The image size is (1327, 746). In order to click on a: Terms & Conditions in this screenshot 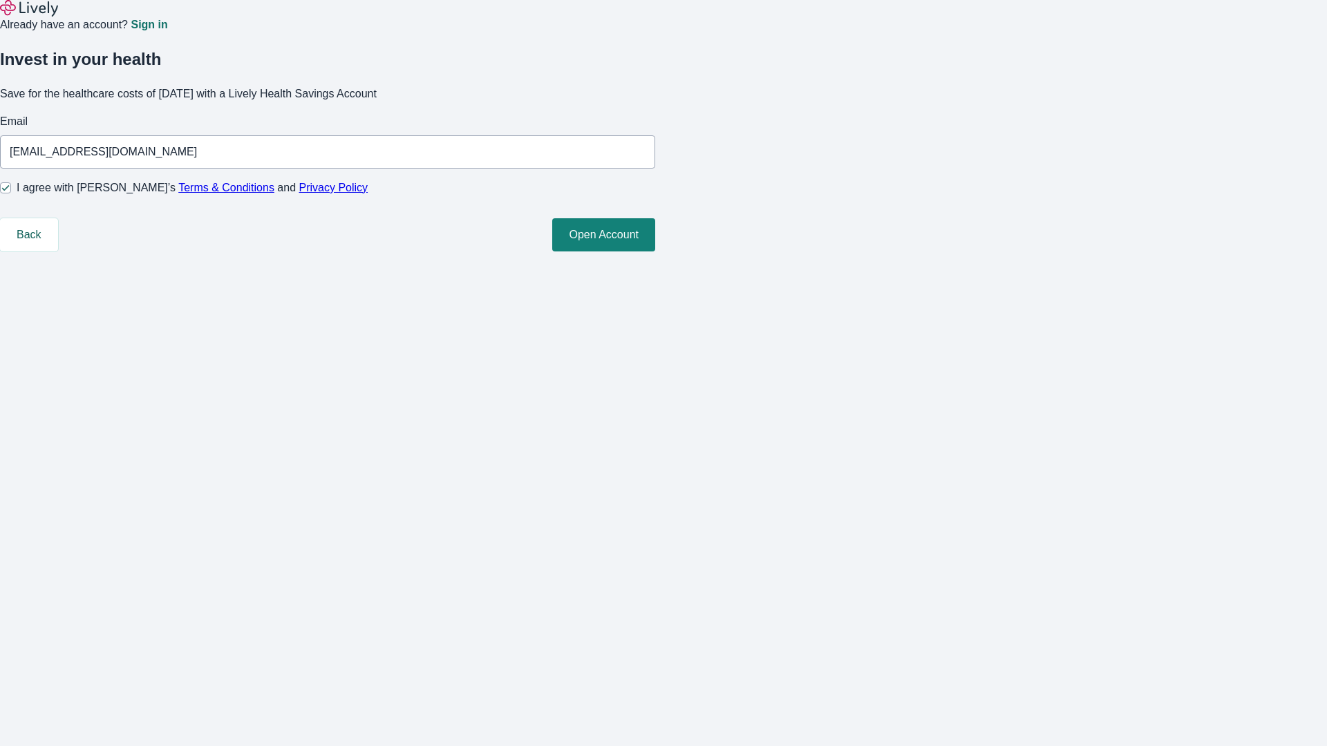, I will do `click(226, 187)`.